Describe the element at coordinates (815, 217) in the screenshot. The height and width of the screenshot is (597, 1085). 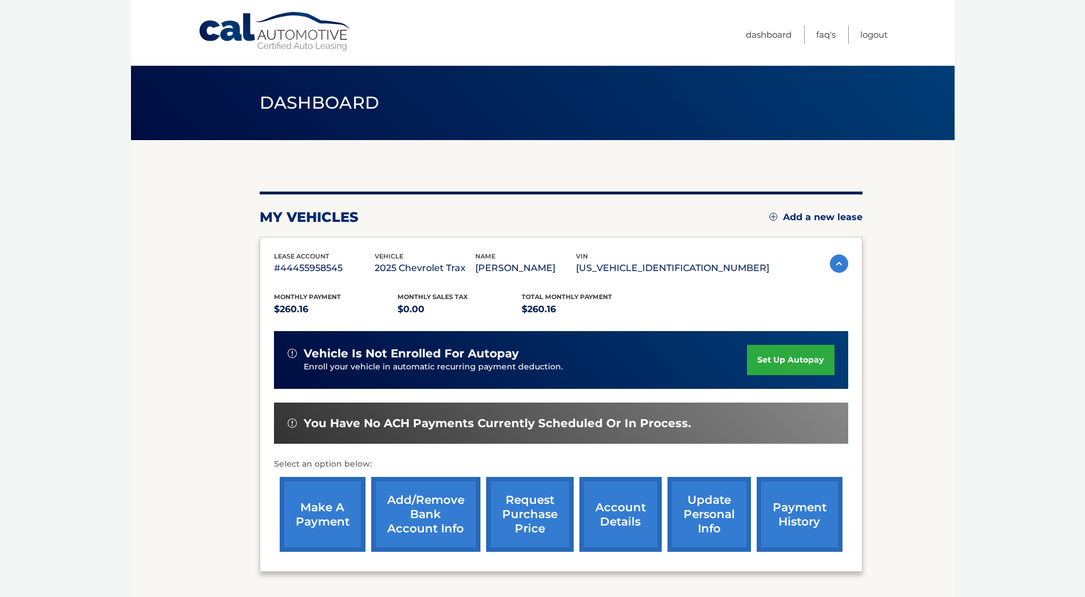
I see `a: Add a new lease` at that location.